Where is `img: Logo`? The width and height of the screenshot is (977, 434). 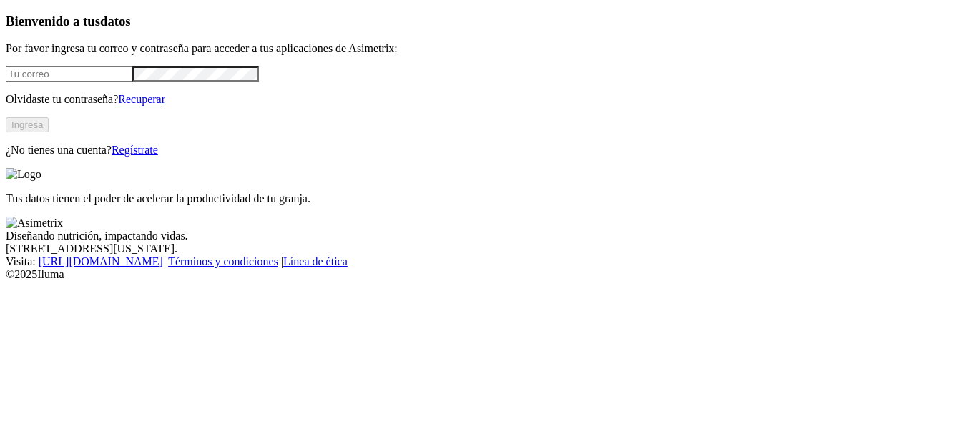 img: Logo is located at coordinates (24, 175).